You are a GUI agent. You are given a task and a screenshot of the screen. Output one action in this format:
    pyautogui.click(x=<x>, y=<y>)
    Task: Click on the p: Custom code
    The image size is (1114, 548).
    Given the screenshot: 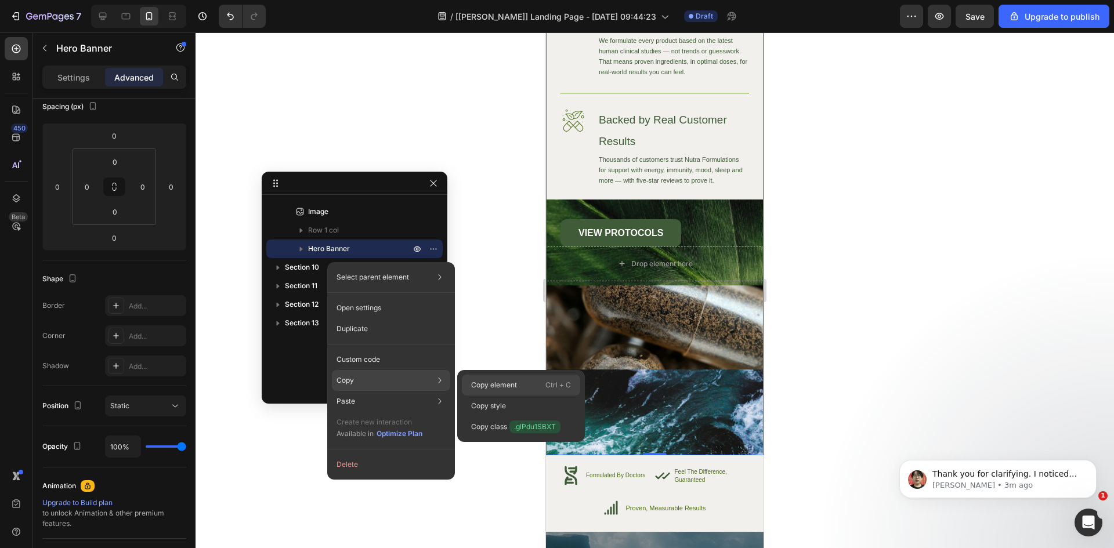 What is the action you would take?
    pyautogui.click(x=358, y=360)
    